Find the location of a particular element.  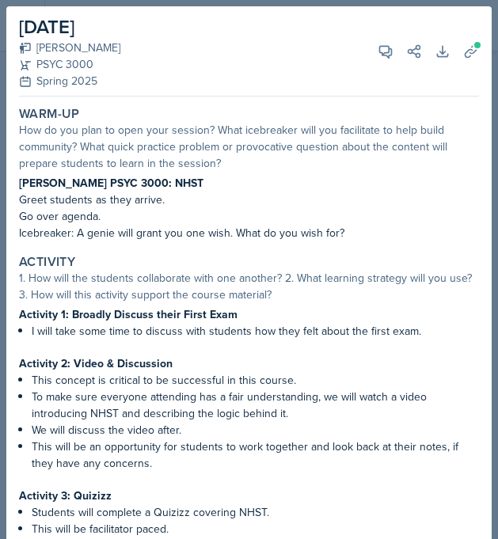

div: Spring 2025 is located at coordinates (70, 81).